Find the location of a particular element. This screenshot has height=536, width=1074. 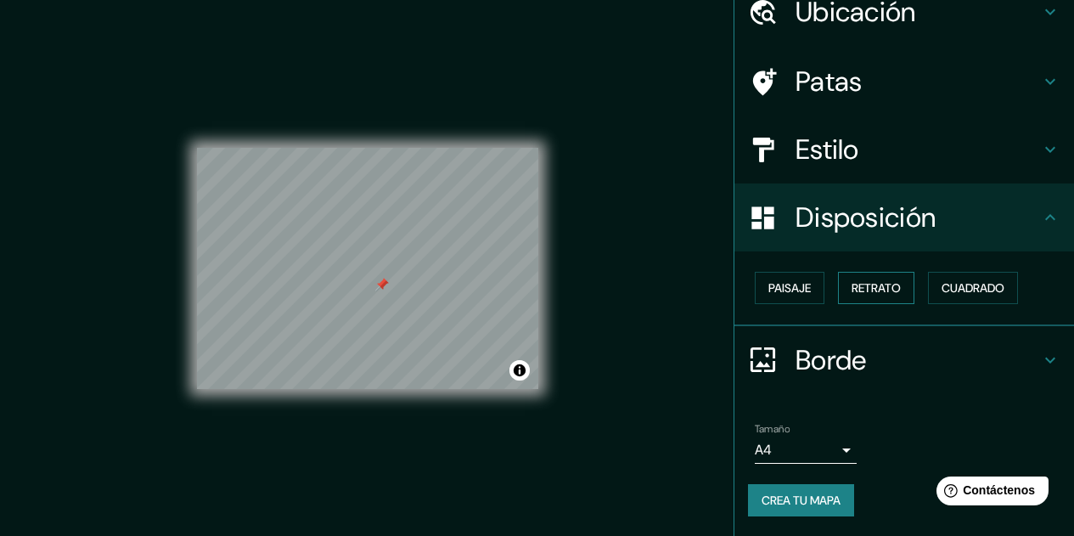

font: Paisaje is located at coordinates (790, 288).